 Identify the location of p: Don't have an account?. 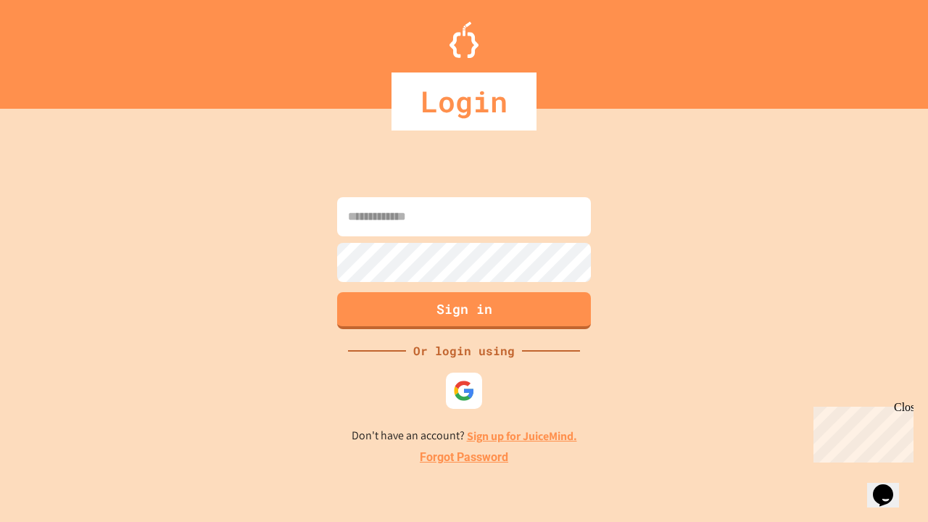
(464, 436).